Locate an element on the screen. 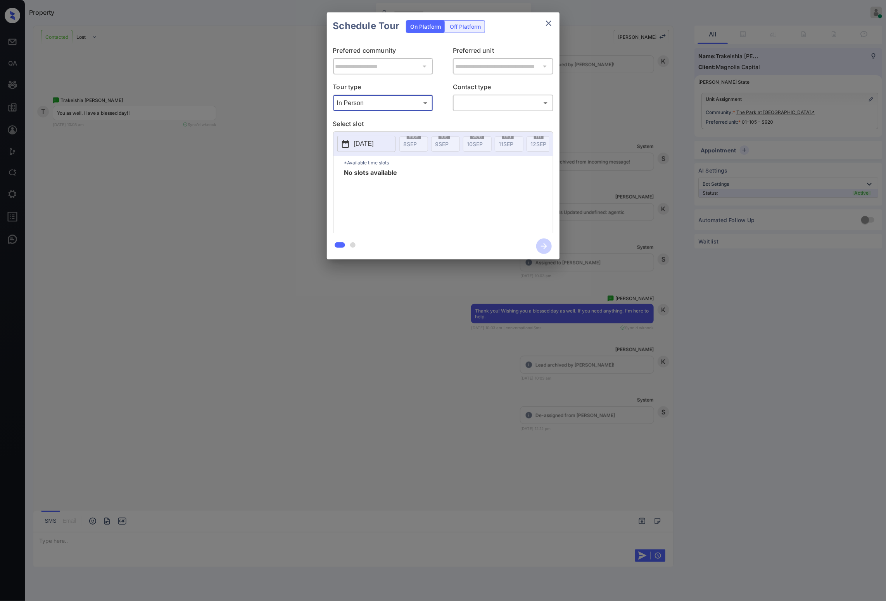 The height and width of the screenshot is (601, 886). button: close is located at coordinates (549, 23).